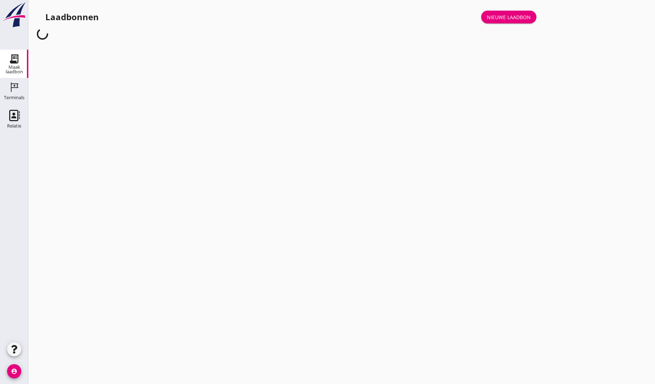  Describe the element at coordinates (509, 17) in the screenshot. I see `div: Nieuwe laadbon` at that location.